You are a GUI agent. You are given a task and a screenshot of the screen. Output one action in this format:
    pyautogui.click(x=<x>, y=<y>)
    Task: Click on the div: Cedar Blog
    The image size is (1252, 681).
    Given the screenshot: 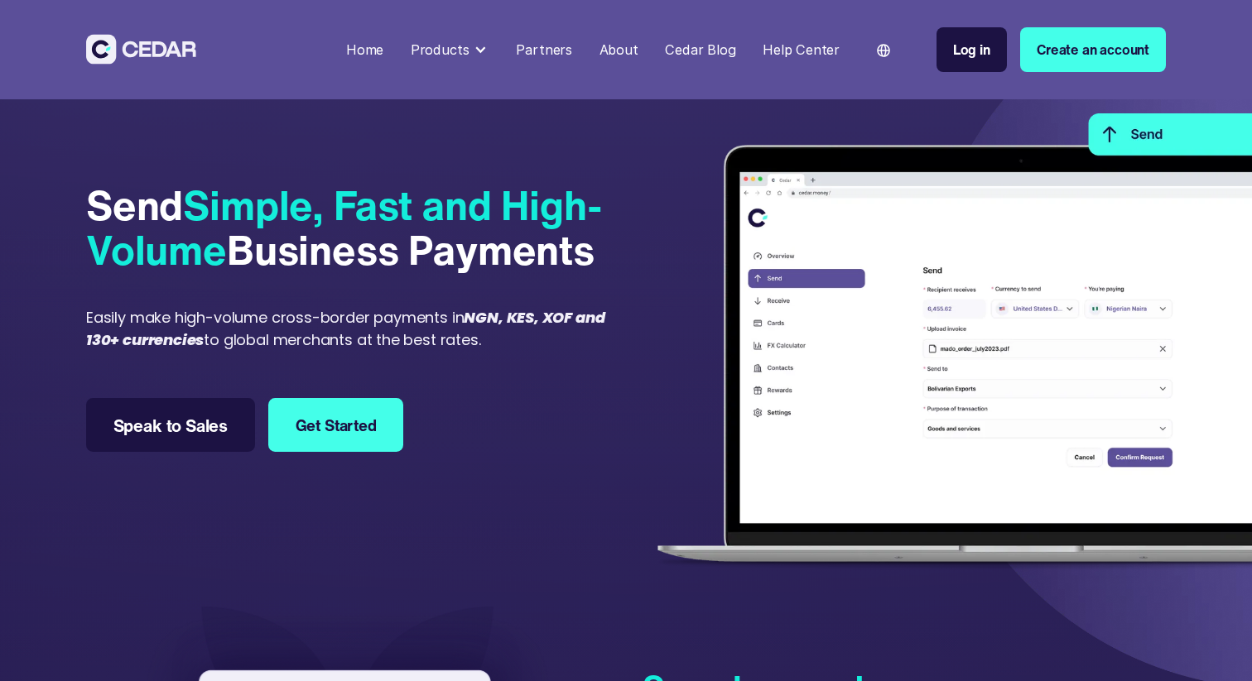 What is the action you would take?
    pyautogui.click(x=700, y=50)
    